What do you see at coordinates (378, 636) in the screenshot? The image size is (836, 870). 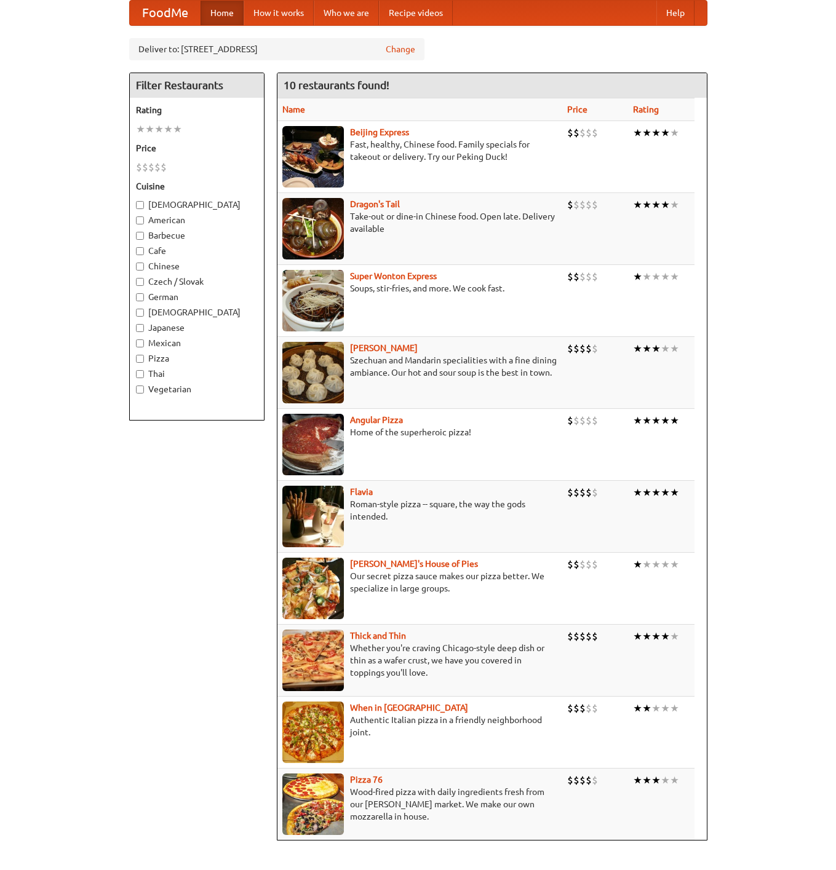 I see `a: Thick and Thin` at bounding box center [378, 636].